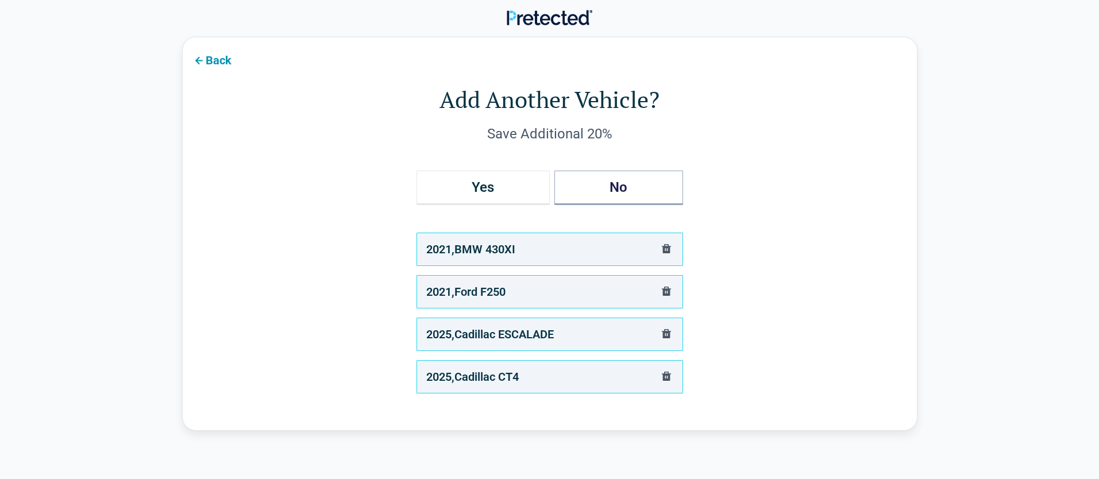  Describe the element at coordinates (550, 134) in the screenshot. I see `div: Save Additional 20%` at that location.